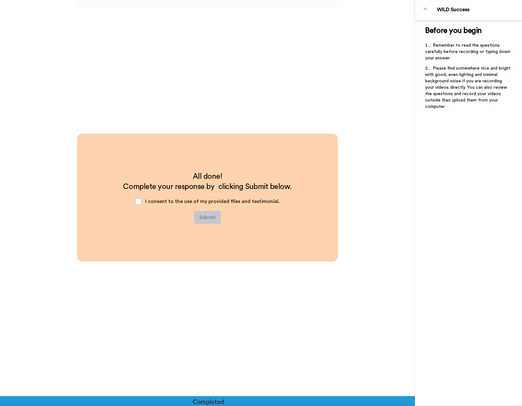 This screenshot has height=406, width=522. I want to click on div: Completed, so click(208, 401).